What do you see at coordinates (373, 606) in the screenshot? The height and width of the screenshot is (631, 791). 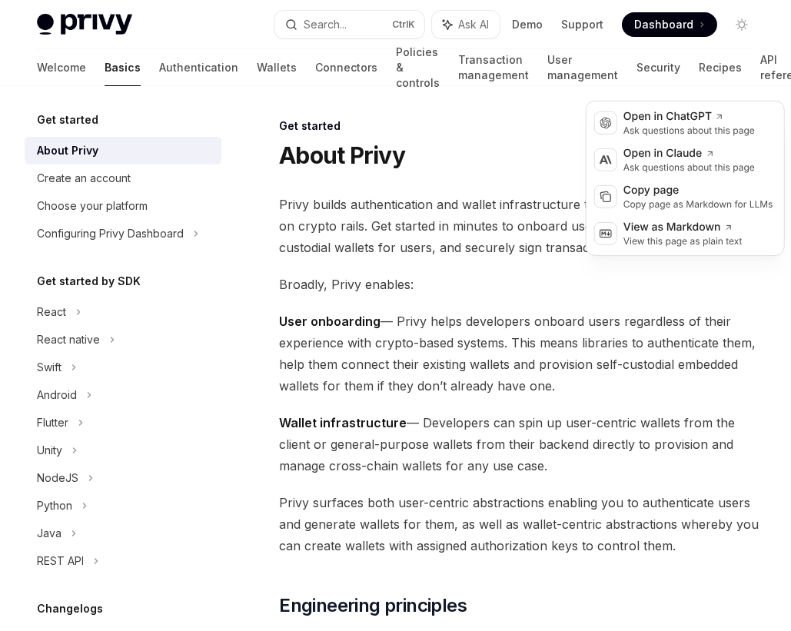 I see `span: Engineering principles` at bounding box center [373, 606].